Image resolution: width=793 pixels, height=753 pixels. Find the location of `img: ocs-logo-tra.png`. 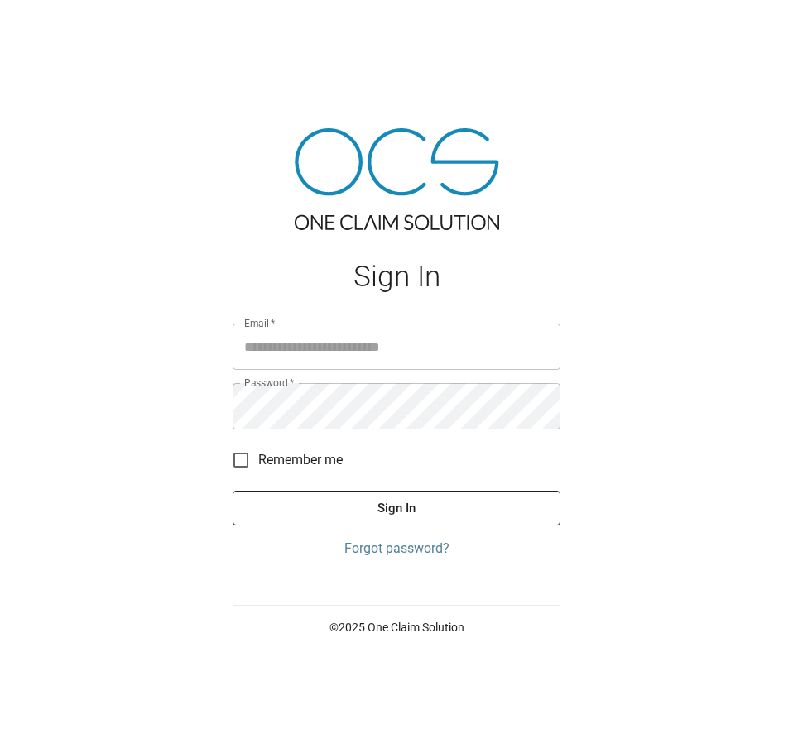

img: ocs-logo-tra.png is located at coordinates (396, 179).